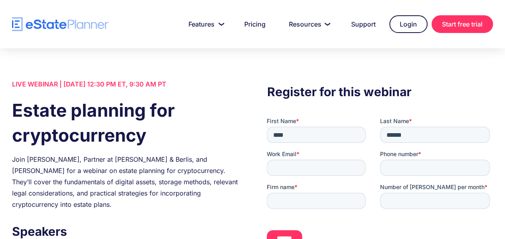 The image size is (505, 239). What do you see at coordinates (60, 24) in the screenshot?
I see `a: home` at bounding box center [60, 24].